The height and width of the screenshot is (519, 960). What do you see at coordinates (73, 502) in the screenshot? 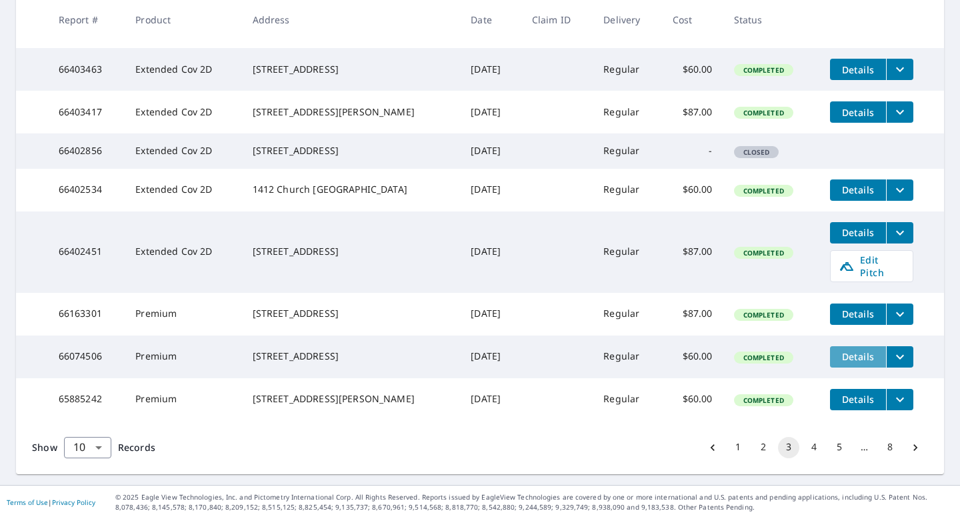
I see `a: Privacy Policy` at bounding box center [73, 502].